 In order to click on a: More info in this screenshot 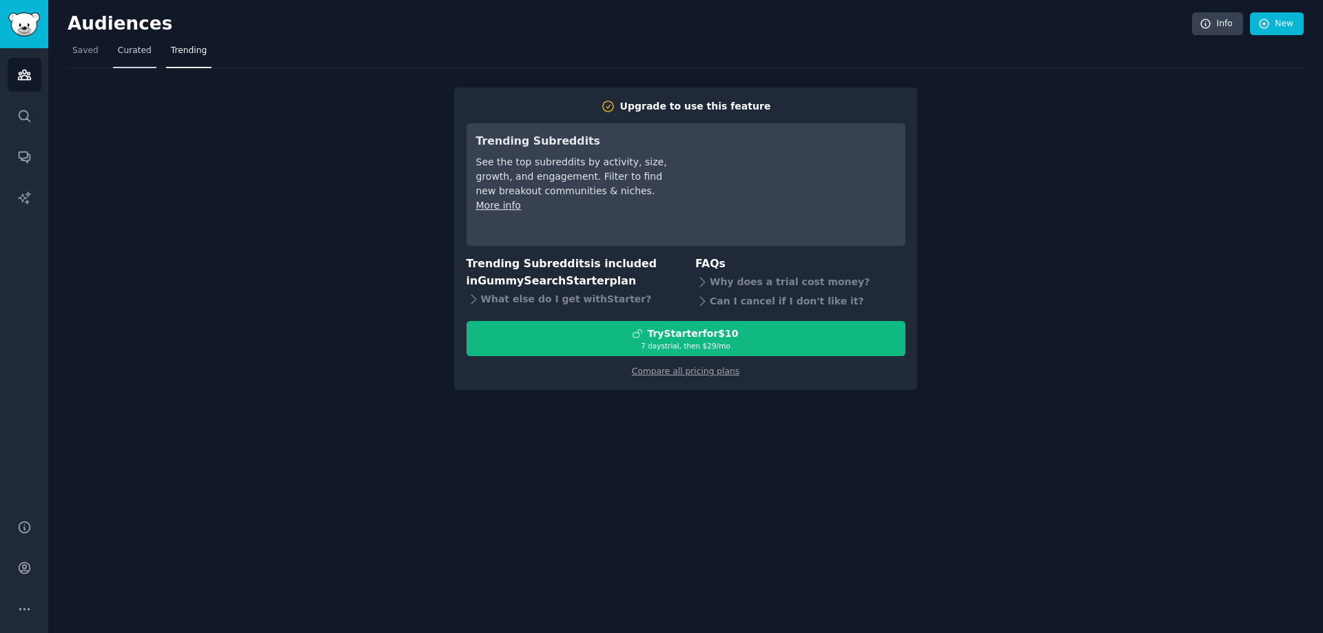, I will do `click(498, 205)`.